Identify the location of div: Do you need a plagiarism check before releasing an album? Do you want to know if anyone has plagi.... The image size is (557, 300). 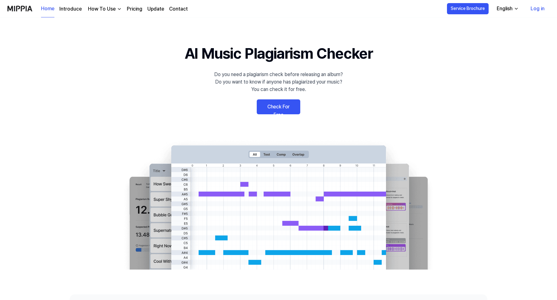
(279, 82).